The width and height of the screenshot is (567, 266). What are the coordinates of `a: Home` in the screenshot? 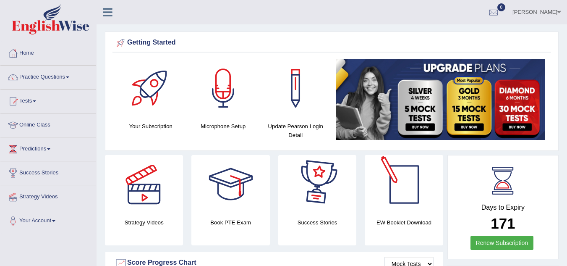 It's located at (48, 52).